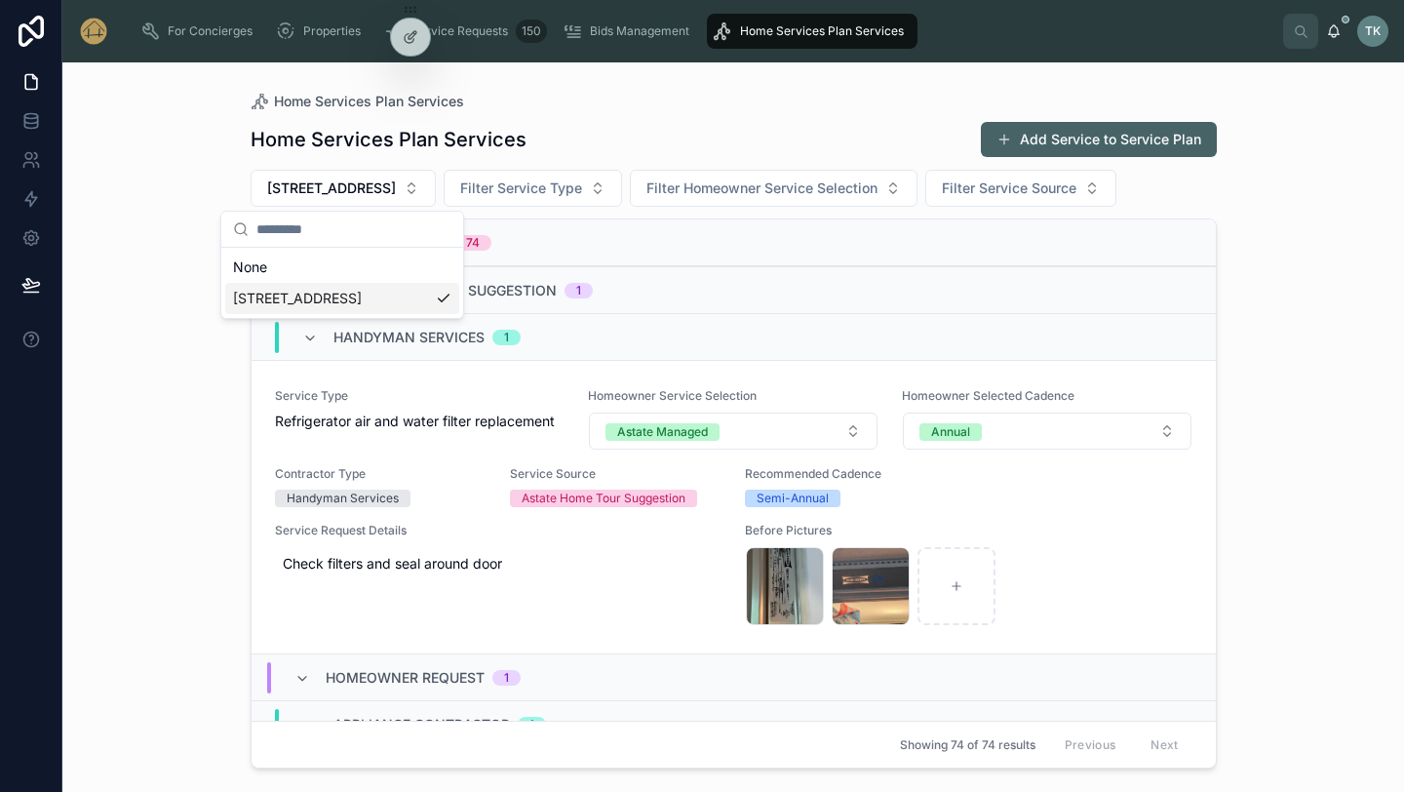  Describe the element at coordinates (498, 564) in the screenshot. I see `span: Check filters and seal around door` at that location.